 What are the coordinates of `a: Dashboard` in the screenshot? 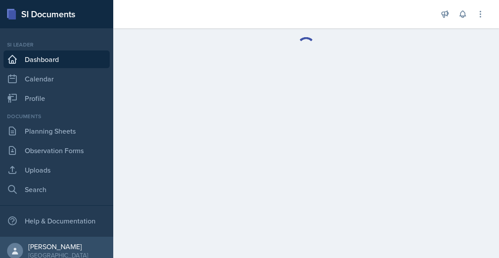 It's located at (57, 59).